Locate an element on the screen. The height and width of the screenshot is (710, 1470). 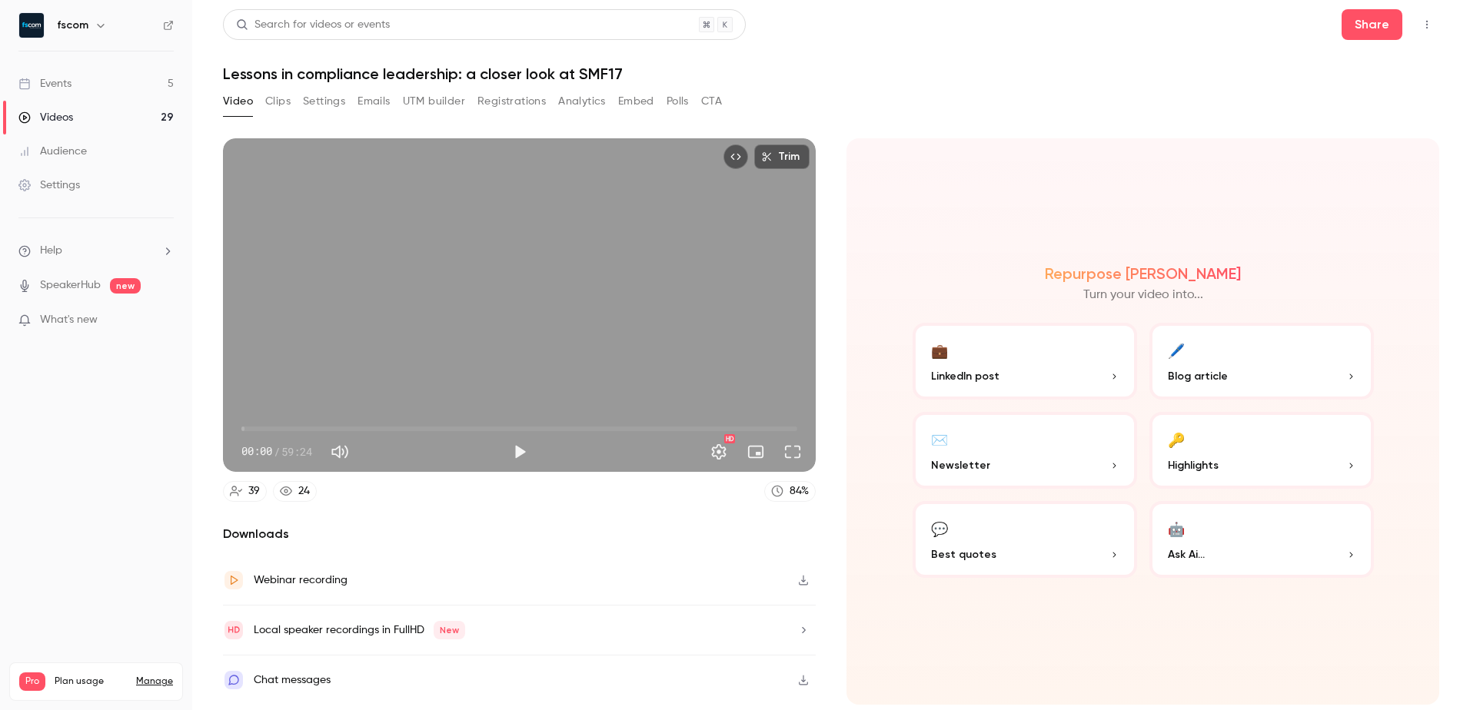
button: 💬Best quotes is located at coordinates (1025, 540).